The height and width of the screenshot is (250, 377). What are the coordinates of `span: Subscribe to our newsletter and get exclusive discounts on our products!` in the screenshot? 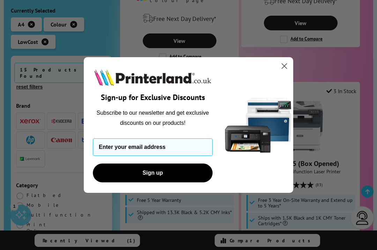 It's located at (153, 118).